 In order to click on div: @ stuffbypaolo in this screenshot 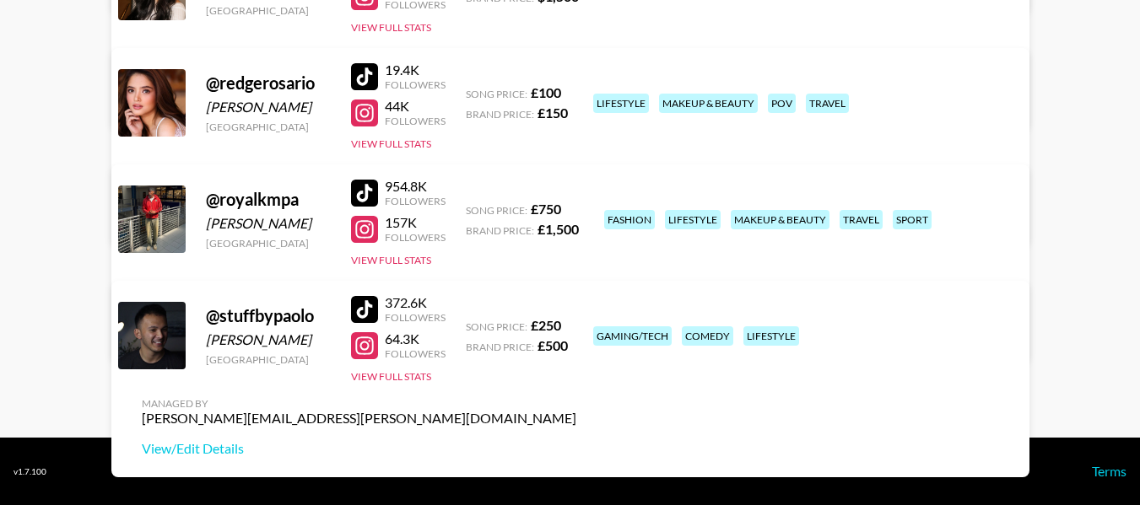, I will do `click(268, 316)`.